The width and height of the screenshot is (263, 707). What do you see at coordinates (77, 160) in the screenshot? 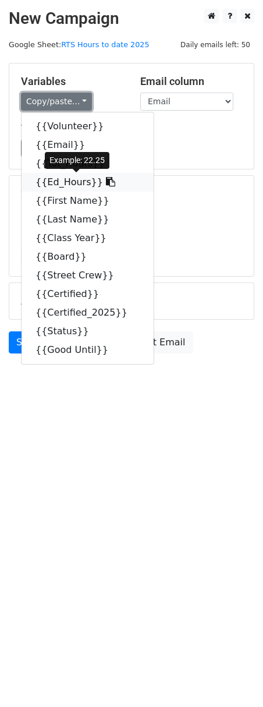
I see `div: Example: 22.25` at bounding box center [77, 160].